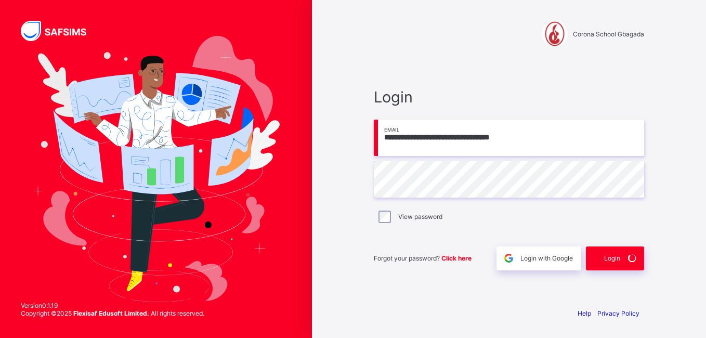 The height and width of the screenshot is (338, 706). What do you see at coordinates (509, 258) in the screenshot?
I see `img: google.396cfc9801f0270233282035f929180a.svg` at bounding box center [509, 258].